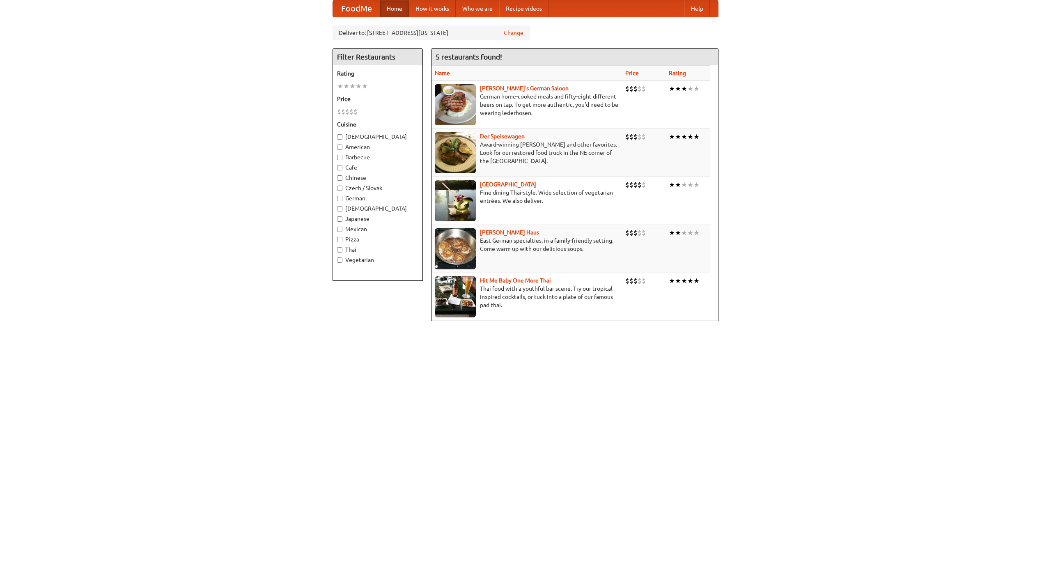  Describe the element at coordinates (378, 219) in the screenshot. I see `label: Japanese` at that location.